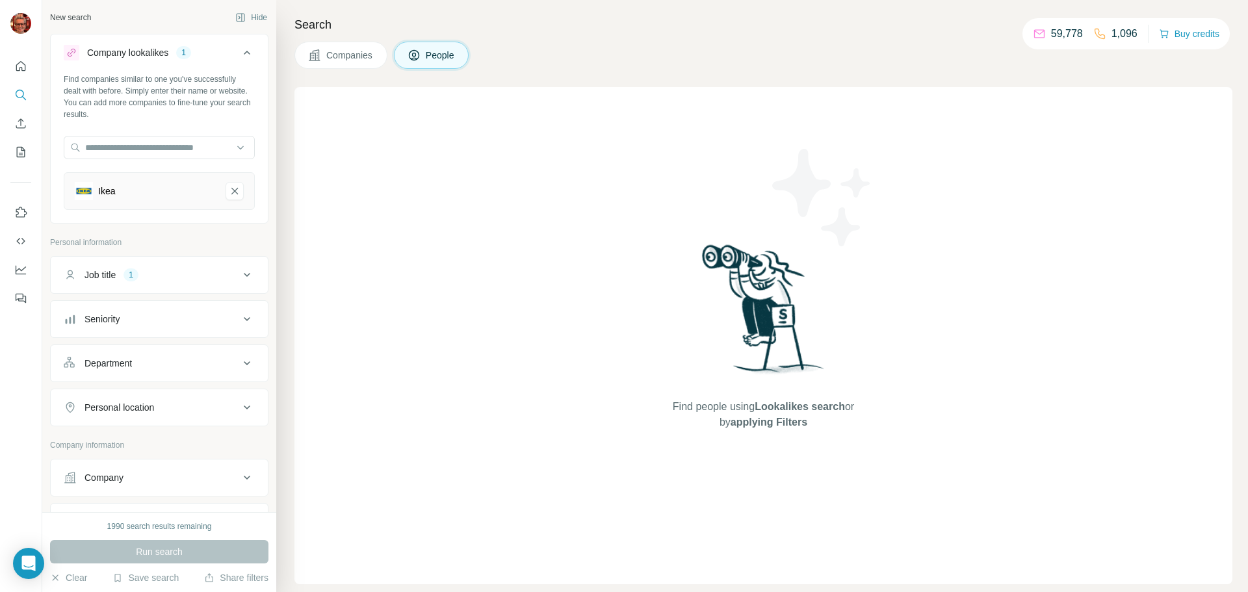  What do you see at coordinates (21, 66) in the screenshot?
I see `button: Quick start` at bounding box center [21, 66].